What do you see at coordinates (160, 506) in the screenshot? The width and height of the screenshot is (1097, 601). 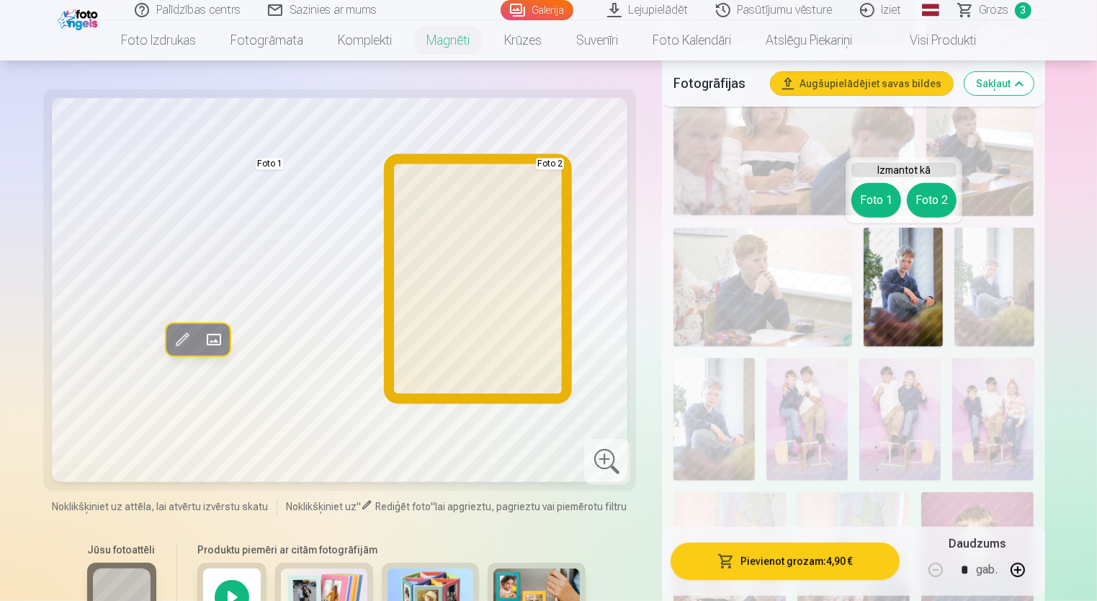 I see `span: Noklikšķiniet uz attēla, lai atvērtu izvērstu skatu` at bounding box center [160, 506].